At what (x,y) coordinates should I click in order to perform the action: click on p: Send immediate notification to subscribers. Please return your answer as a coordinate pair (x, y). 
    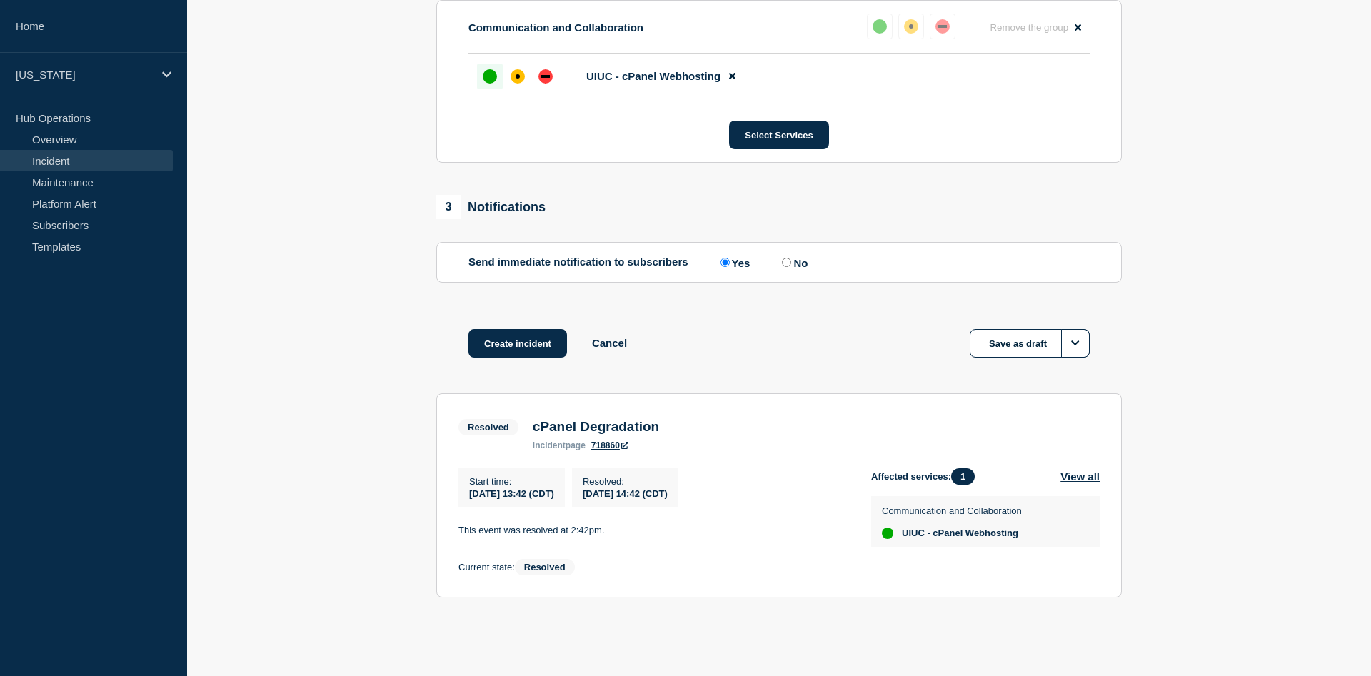
    Looking at the image, I should click on (578, 262).